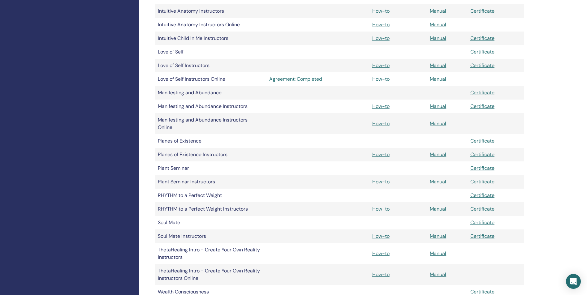  Describe the element at coordinates (211, 155) in the screenshot. I see `td: Planes of Existence Instructors` at that location.